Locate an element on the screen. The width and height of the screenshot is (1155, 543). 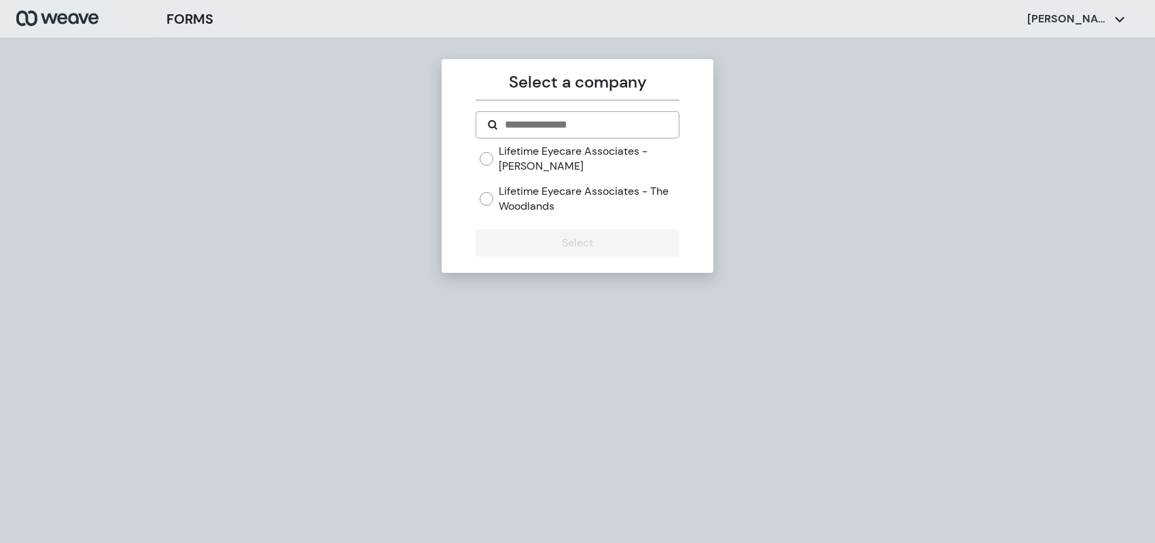
input: Search is located at coordinates (585, 125).